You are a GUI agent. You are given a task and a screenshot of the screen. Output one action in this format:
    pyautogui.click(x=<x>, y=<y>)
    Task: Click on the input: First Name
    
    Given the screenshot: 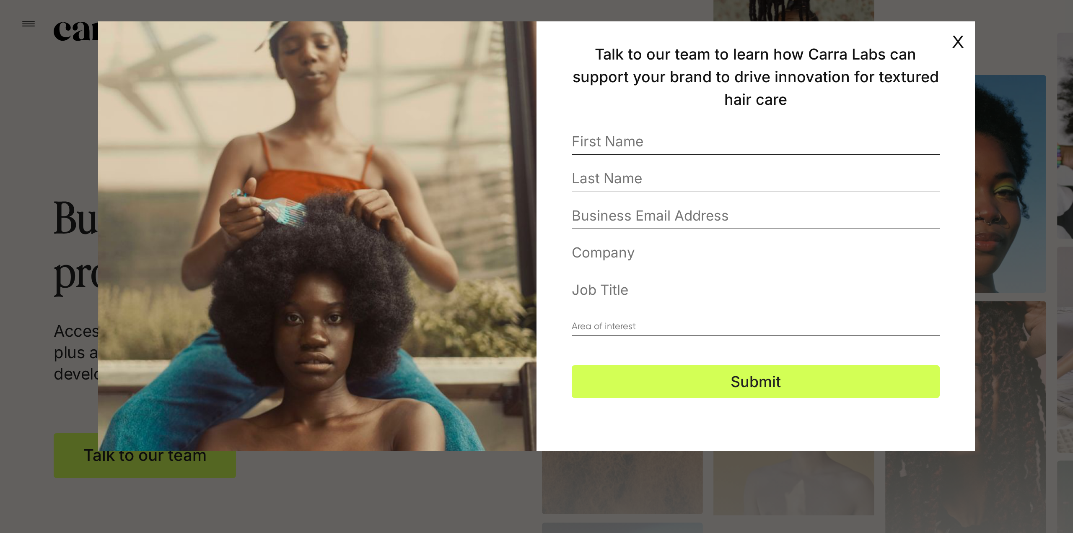 What is the action you would take?
    pyautogui.click(x=756, y=142)
    